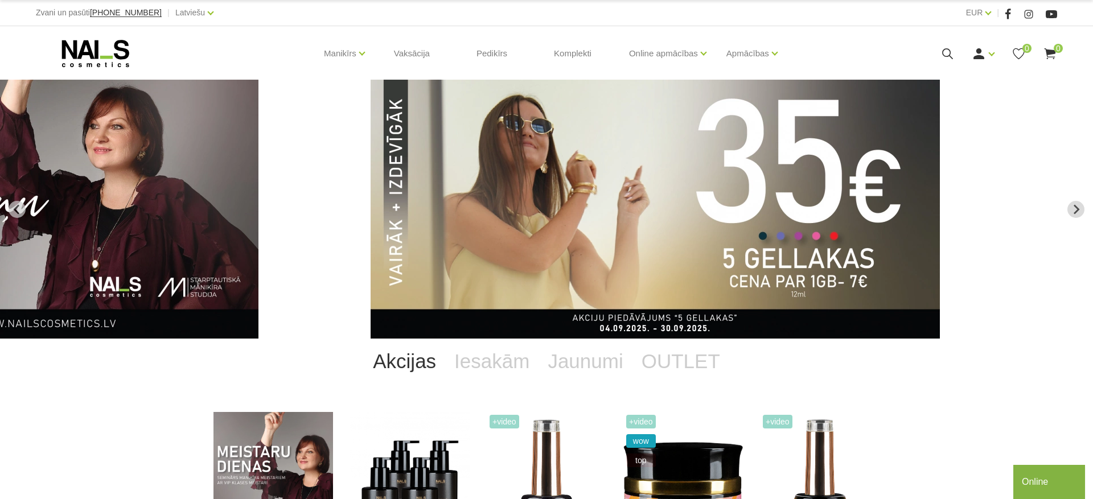 The image size is (1093, 499). I want to click on a: Latviešu, so click(190, 13).